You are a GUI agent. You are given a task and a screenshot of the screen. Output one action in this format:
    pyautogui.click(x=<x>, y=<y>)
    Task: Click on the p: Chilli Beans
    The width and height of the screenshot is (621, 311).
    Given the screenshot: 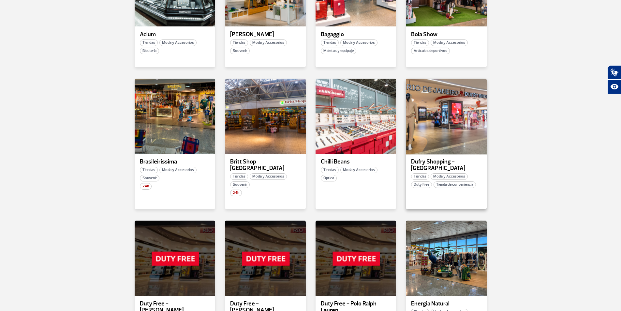 What is the action you would take?
    pyautogui.click(x=356, y=162)
    